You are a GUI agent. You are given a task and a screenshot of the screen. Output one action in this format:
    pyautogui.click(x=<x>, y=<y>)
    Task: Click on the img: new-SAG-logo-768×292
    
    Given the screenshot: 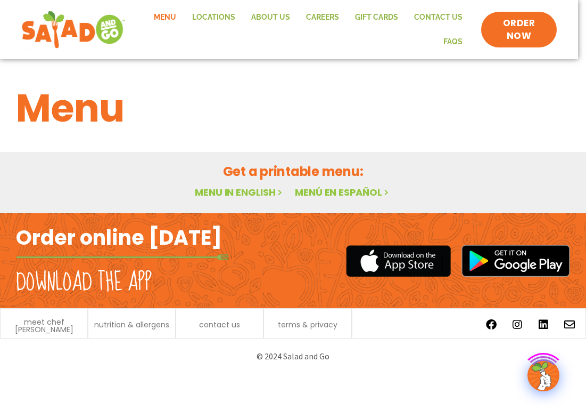 What is the action you would take?
    pyautogui.click(x=73, y=30)
    